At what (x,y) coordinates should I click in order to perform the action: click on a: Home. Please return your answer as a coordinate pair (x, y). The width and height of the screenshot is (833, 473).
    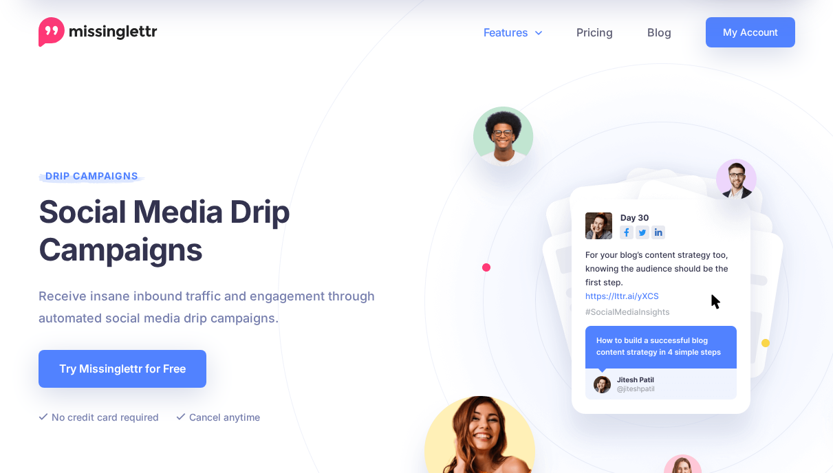
    Looking at the image, I should click on (98, 32).